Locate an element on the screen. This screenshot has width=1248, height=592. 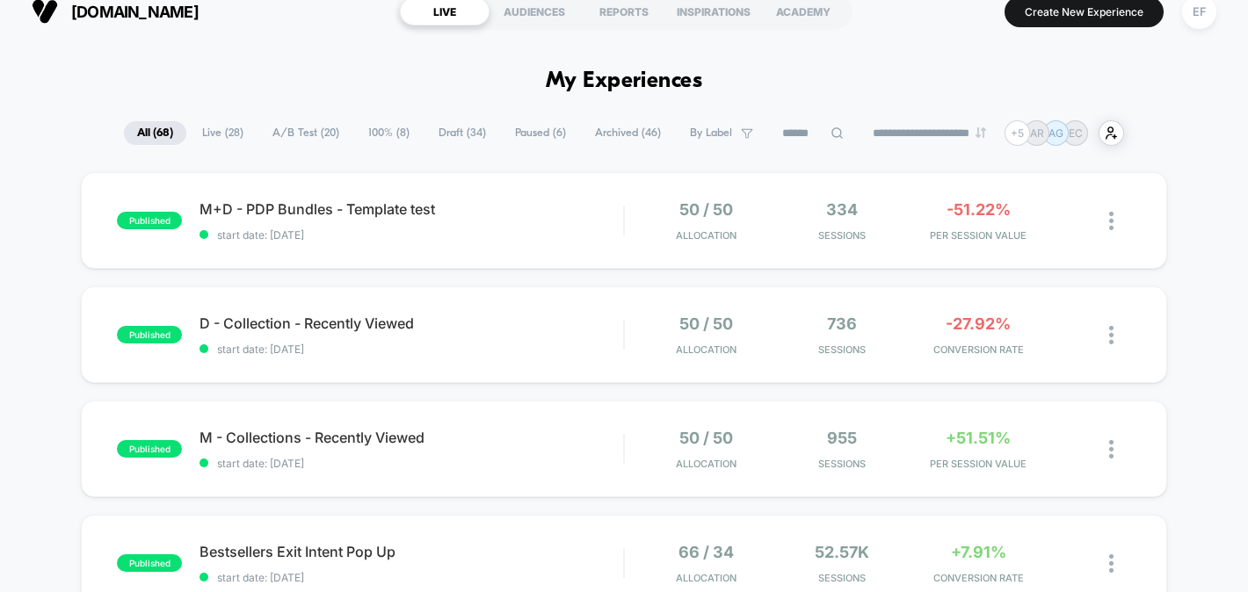
span: Live ( 28 ) is located at coordinates (222, 133).